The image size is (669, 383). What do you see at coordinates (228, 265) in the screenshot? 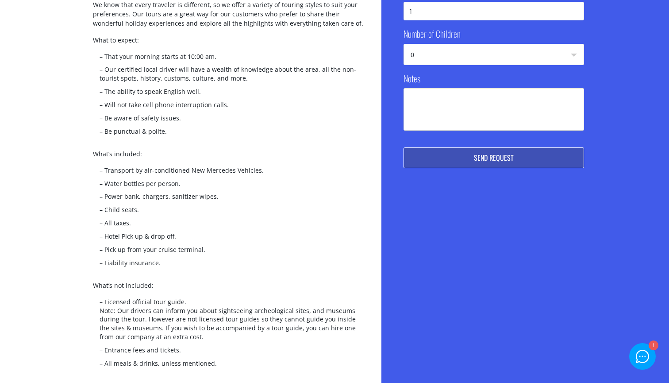
I see `li: – Liability insurance.` at bounding box center [228, 265].